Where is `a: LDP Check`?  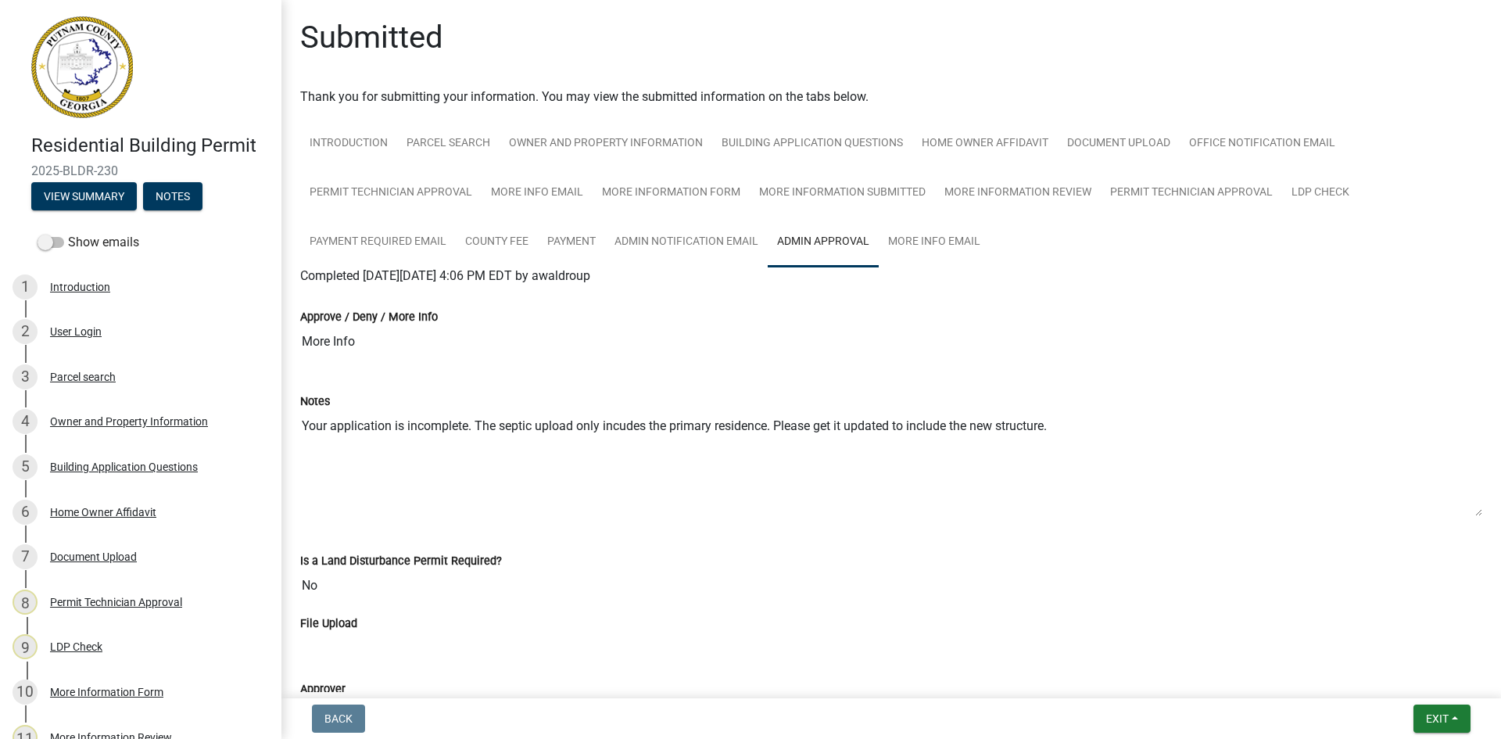 a: LDP Check is located at coordinates (1320, 193).